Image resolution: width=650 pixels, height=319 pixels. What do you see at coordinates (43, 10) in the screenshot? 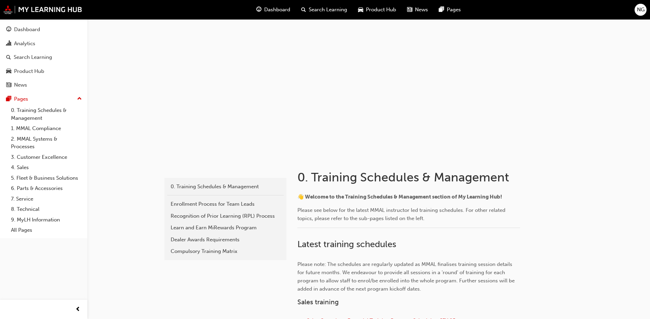
I see `a: mmal` at bounding box center [43, 10].